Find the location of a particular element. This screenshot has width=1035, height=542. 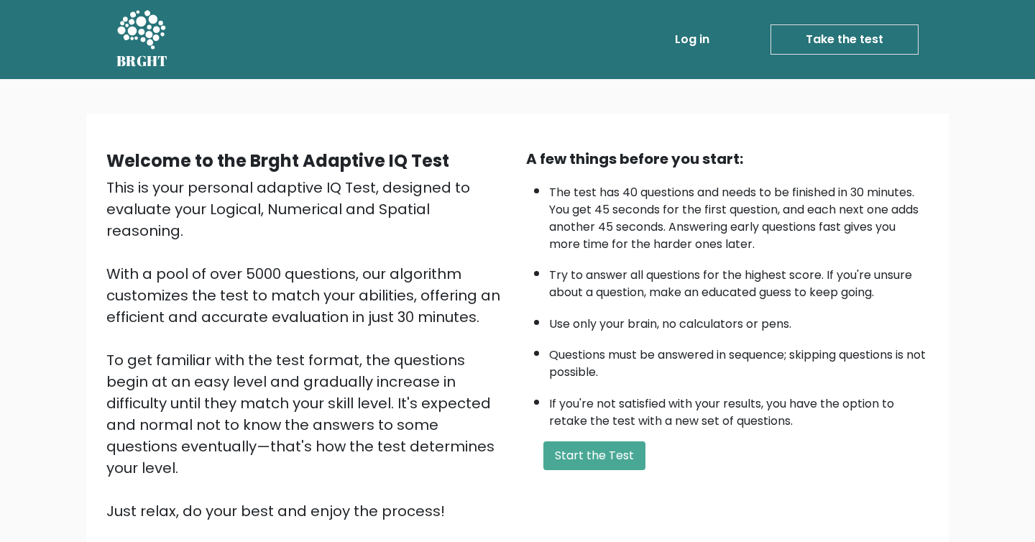

li: If you're not satisfied with your results, you have the option to retake the test with a new set ... is located at coordinates (739, 409).